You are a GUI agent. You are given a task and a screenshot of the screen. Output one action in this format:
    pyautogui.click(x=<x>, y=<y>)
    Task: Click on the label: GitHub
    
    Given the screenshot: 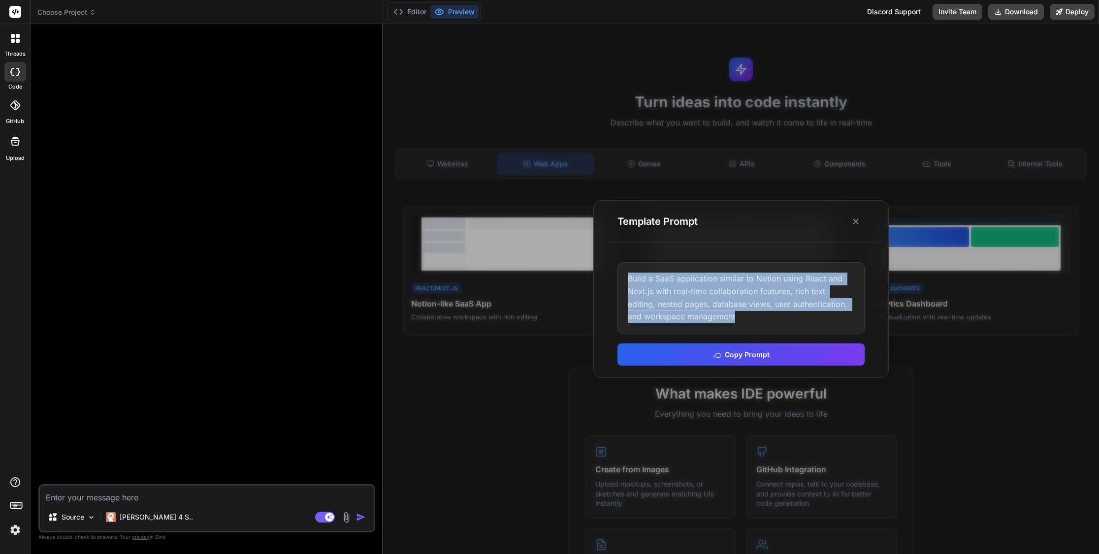 What is the action you would take?
    pyautogui.click(x=15, y=121)
    